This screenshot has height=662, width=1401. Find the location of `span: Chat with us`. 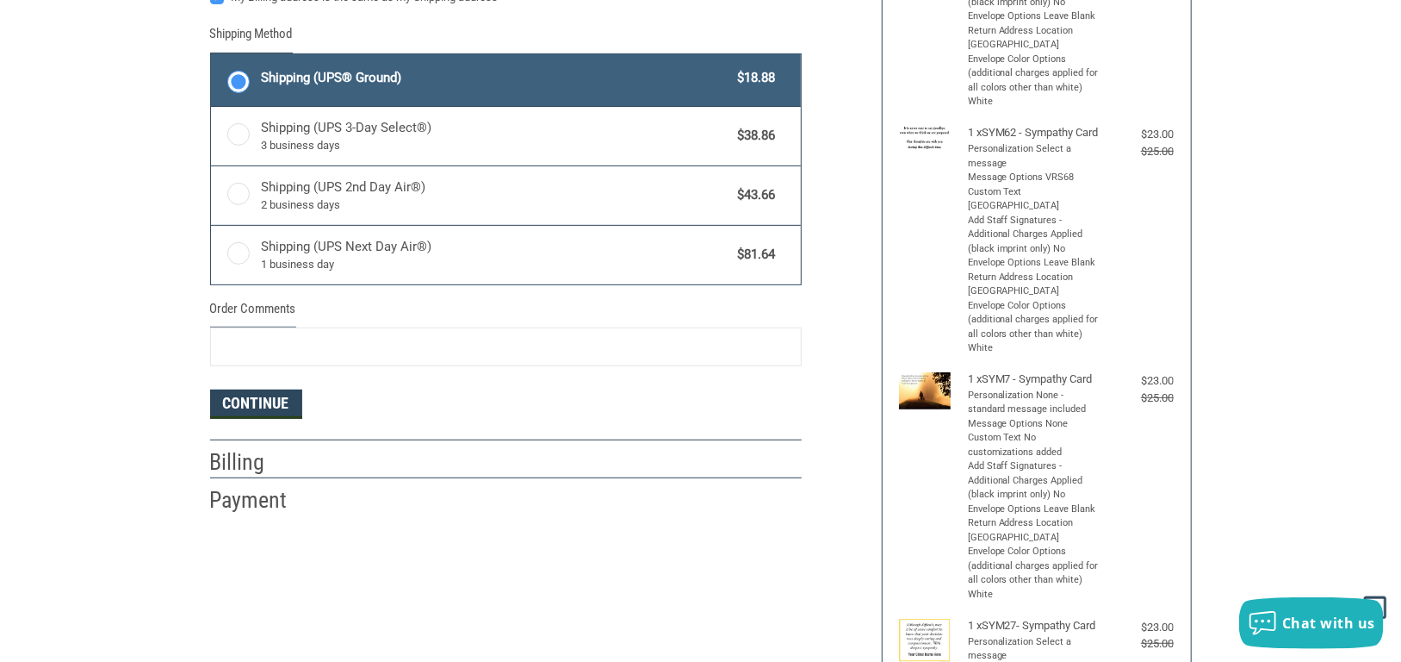

span: Chat with us is located at coordinates (1329, 623).